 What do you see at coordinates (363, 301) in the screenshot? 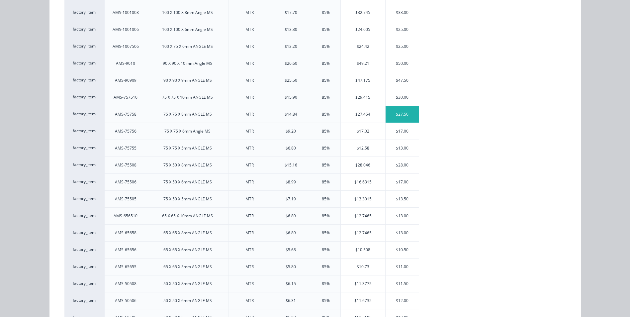
I see `div: $11.6735` at bounding box center [363, 301].